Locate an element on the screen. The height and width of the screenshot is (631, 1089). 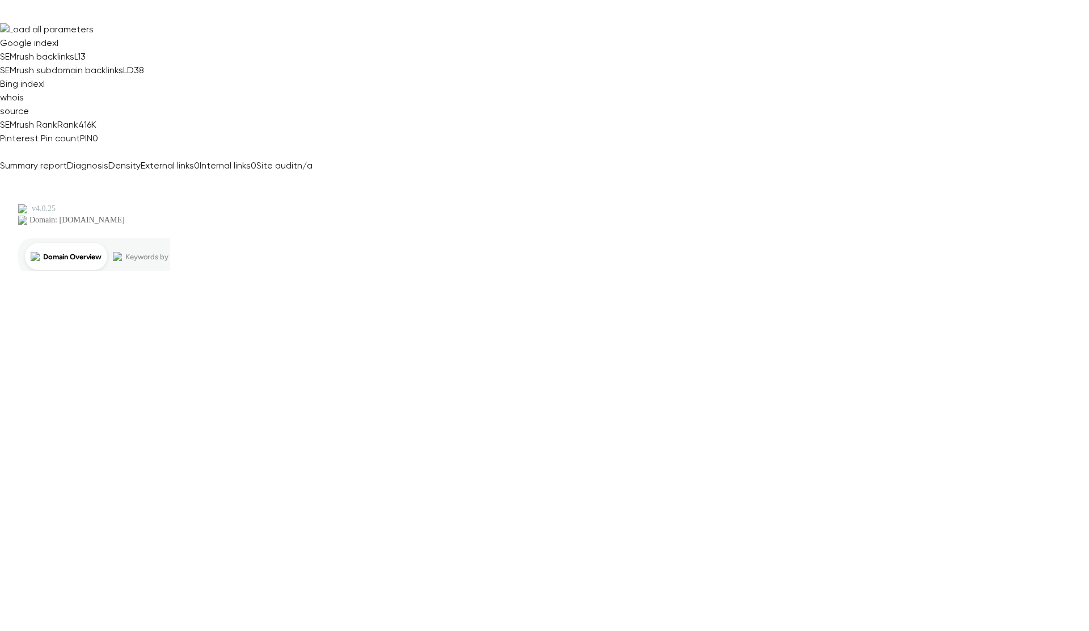
span: PIN is located at coordinates (86, 138).